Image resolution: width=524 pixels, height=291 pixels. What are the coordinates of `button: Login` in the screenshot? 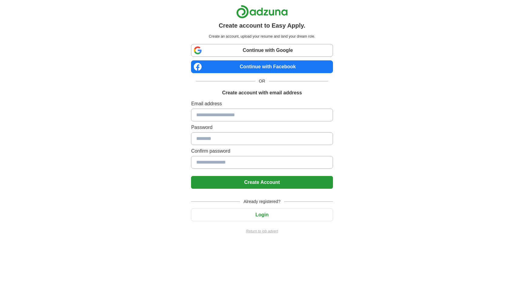 It's located at (262, 215).